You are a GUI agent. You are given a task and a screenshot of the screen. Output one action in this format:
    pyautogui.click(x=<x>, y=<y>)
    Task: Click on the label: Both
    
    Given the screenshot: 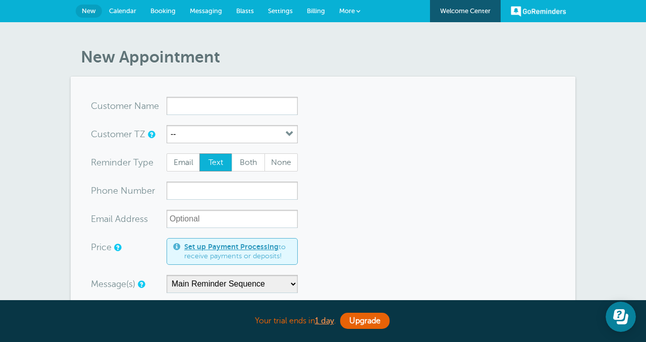 What is the action you would take?
    pyautogui.click(x=248, y=163)
    